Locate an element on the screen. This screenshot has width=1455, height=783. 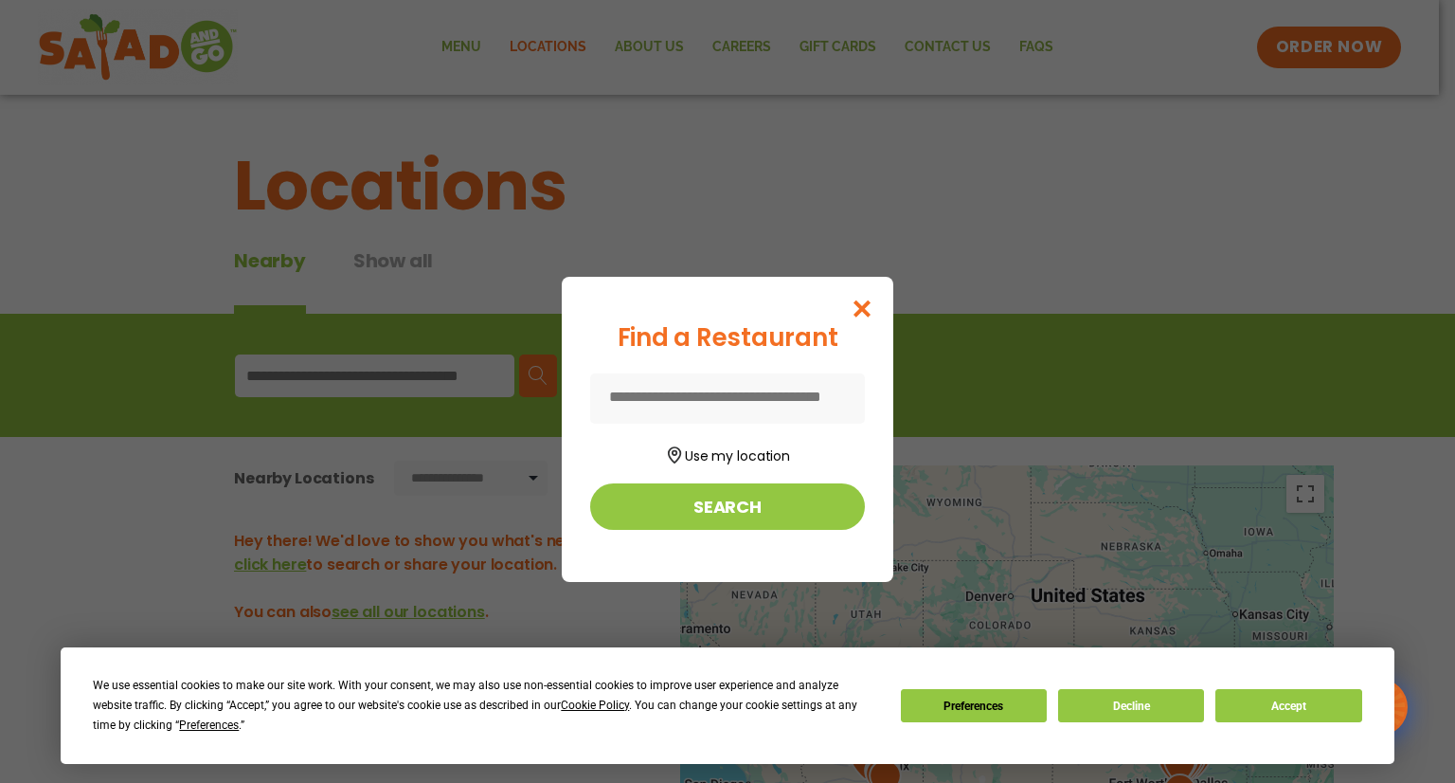
div: Cookie Consent Prompt is located at coordinates (728, 705).